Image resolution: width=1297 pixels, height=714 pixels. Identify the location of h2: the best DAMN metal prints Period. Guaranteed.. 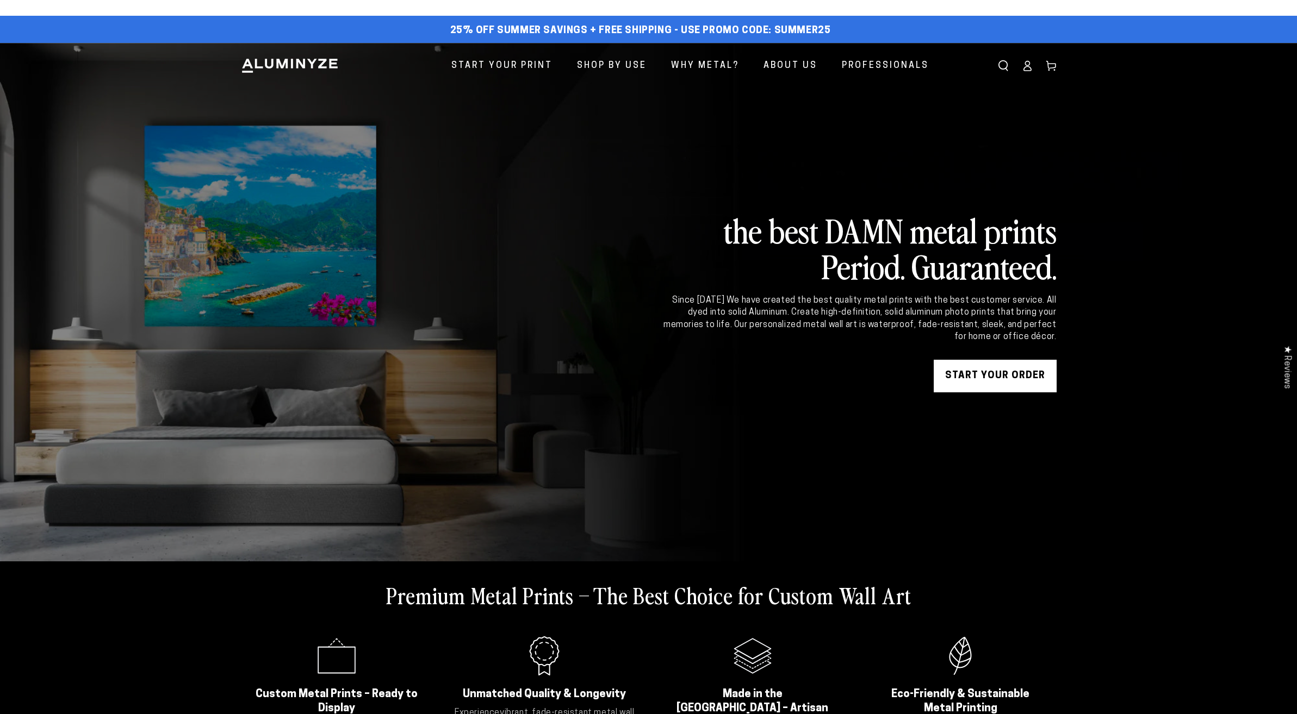
(859, 248).